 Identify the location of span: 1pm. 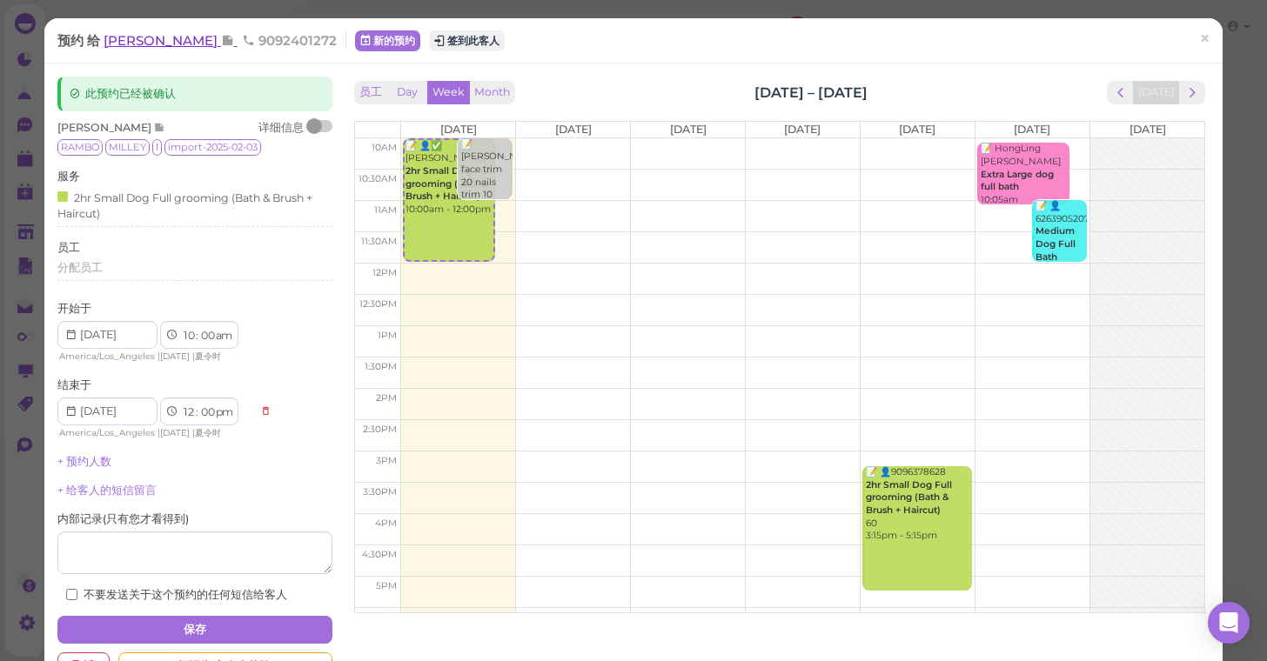
(387, 335).